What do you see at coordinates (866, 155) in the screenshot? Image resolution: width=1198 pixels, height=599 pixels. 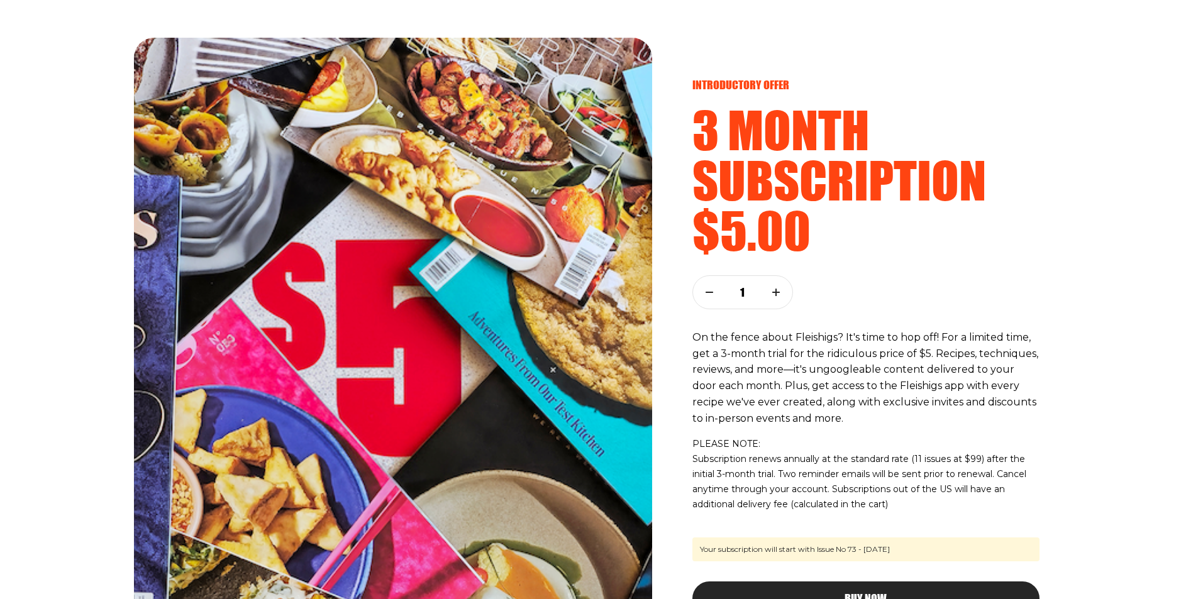 I see `h2: 3 month subscription` at bounding box center [866, 155].